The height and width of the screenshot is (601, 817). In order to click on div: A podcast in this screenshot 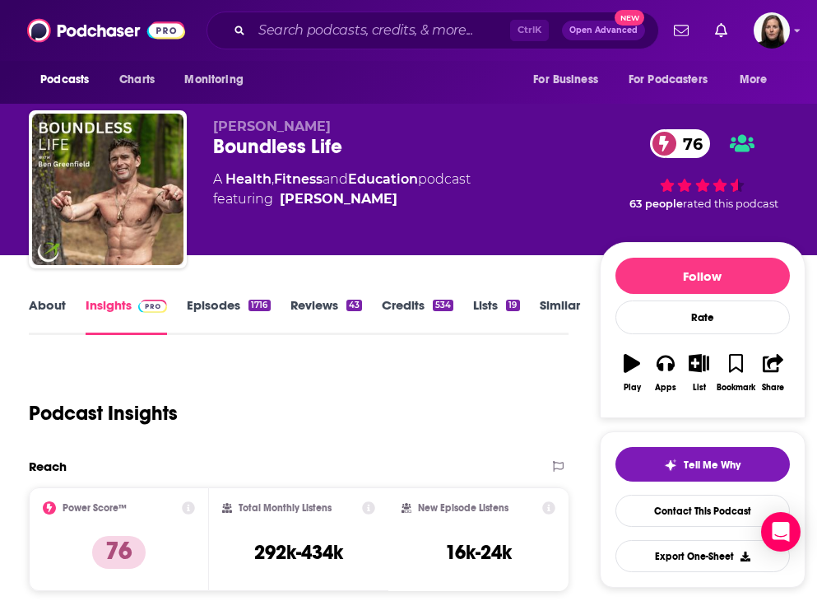, I will do `click(341, 189)`.